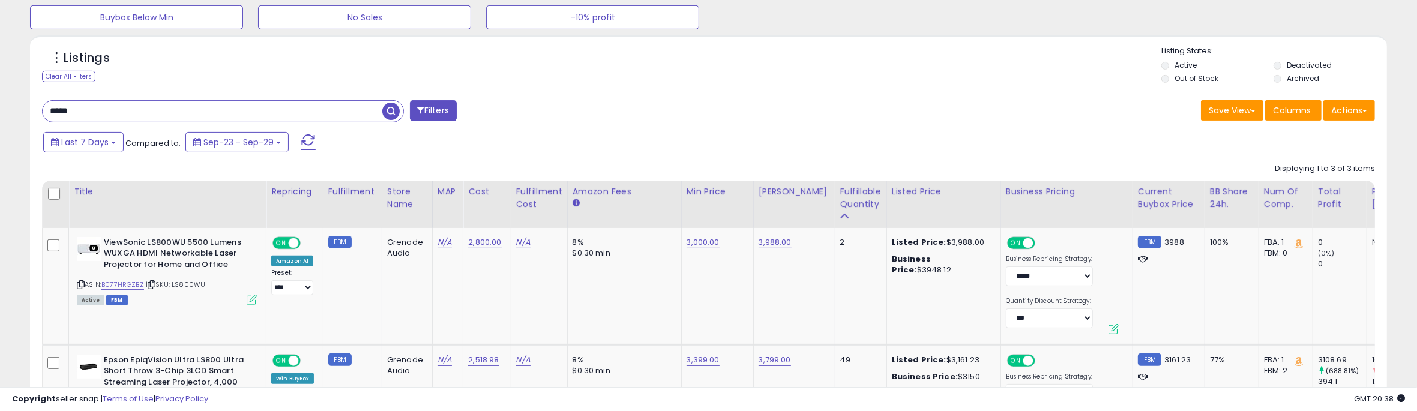 Image resolution: width=1417 pixels, height=411 pixels. Describe the element at coordinates (1325, 169) in the screenshot. I see `div: Displaying 1 to 3 of 3 items` at that location.